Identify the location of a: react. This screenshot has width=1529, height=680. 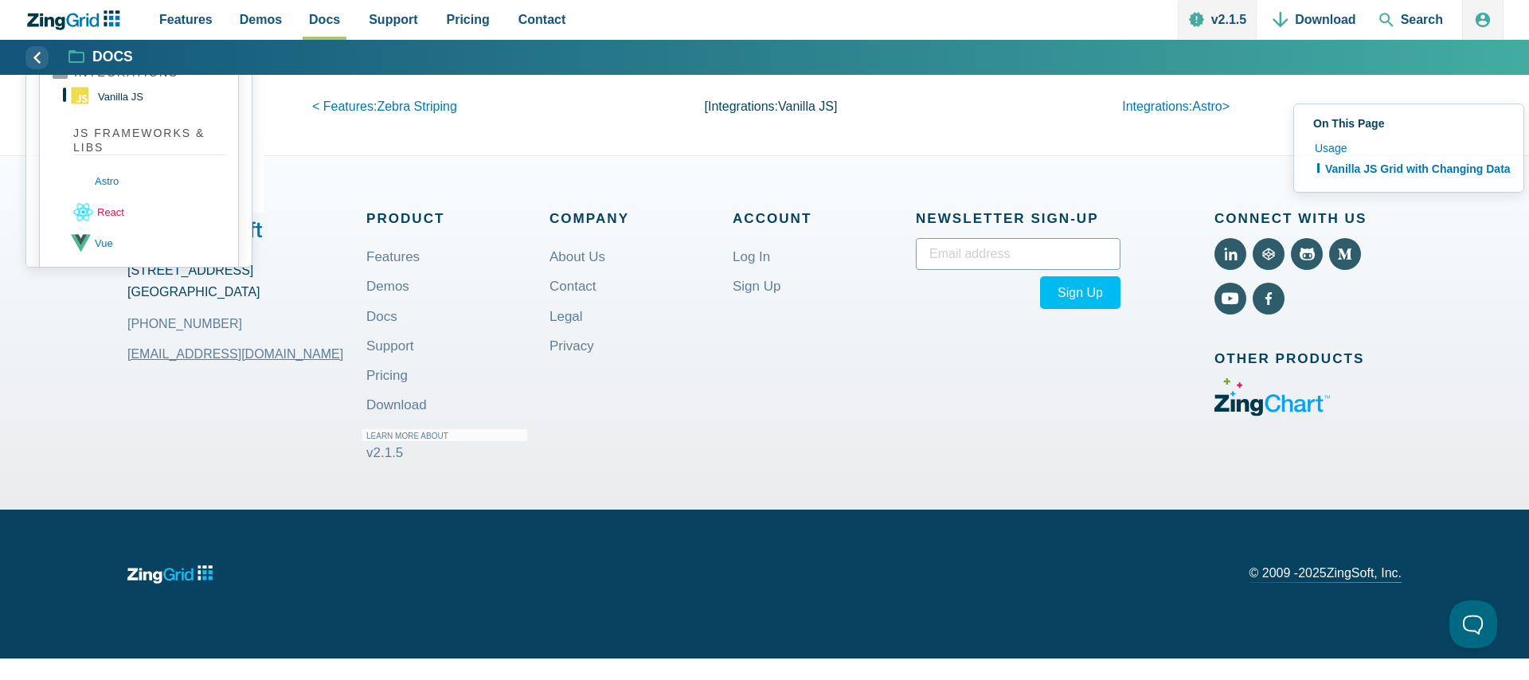
(151, 212).